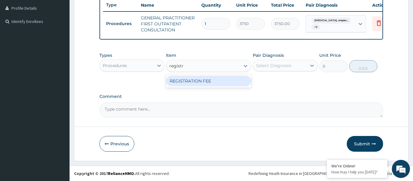 The width and height of the screenshot is (413, 181). What do you see at coordinates (268, 55) in the screenshot?
I see `label: Pair Diagnosis` at bounding box center [268, 55].